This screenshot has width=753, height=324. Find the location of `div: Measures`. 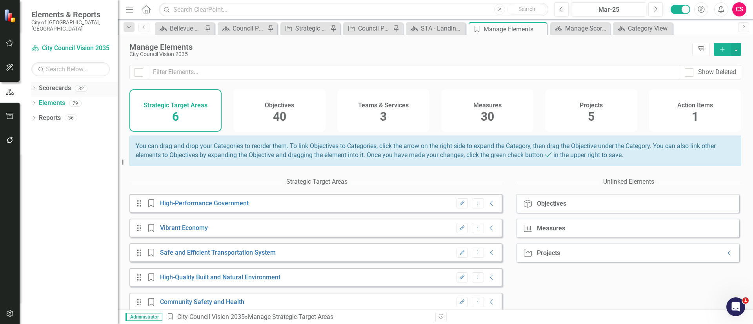

div: Measures is located at coordinates (551, 229).